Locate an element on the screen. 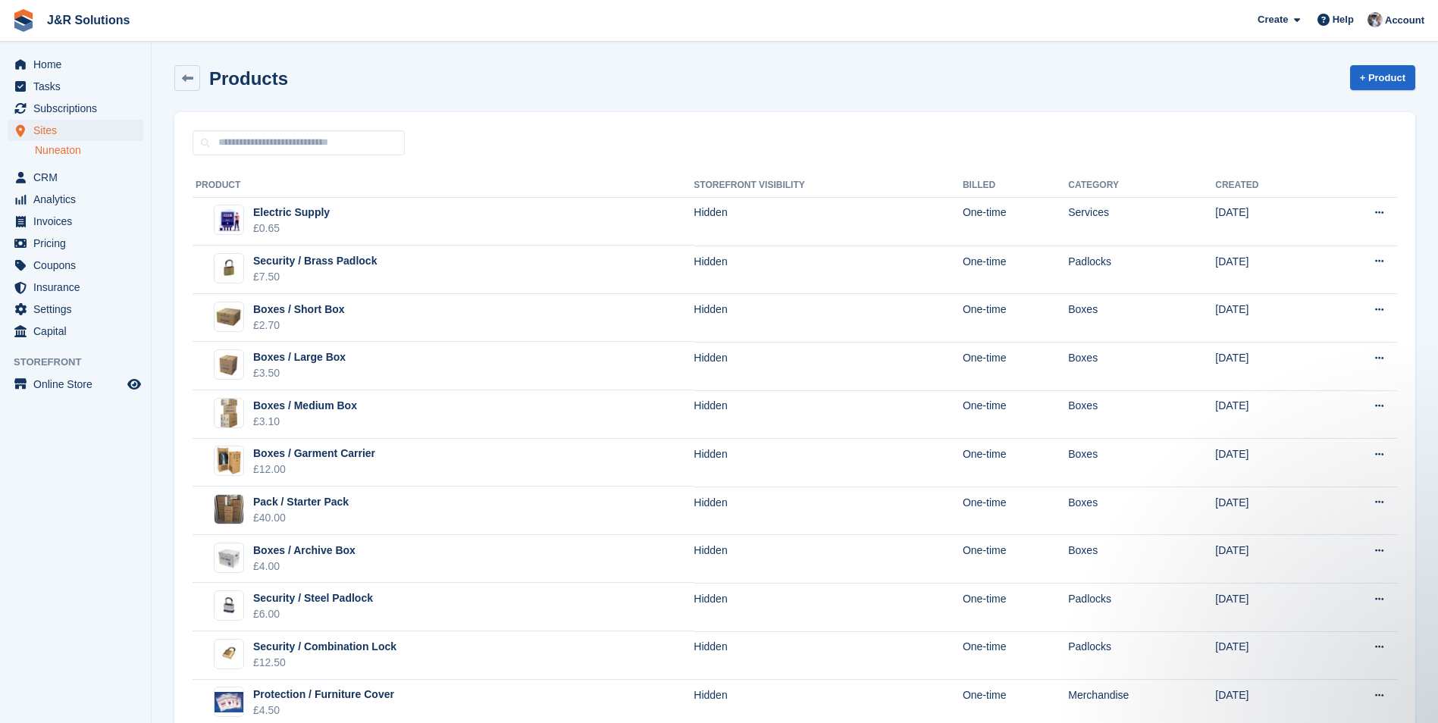 The height and width of the screenshot is (723, 1438). div: £12.50 is located at coordinates (324, 663).